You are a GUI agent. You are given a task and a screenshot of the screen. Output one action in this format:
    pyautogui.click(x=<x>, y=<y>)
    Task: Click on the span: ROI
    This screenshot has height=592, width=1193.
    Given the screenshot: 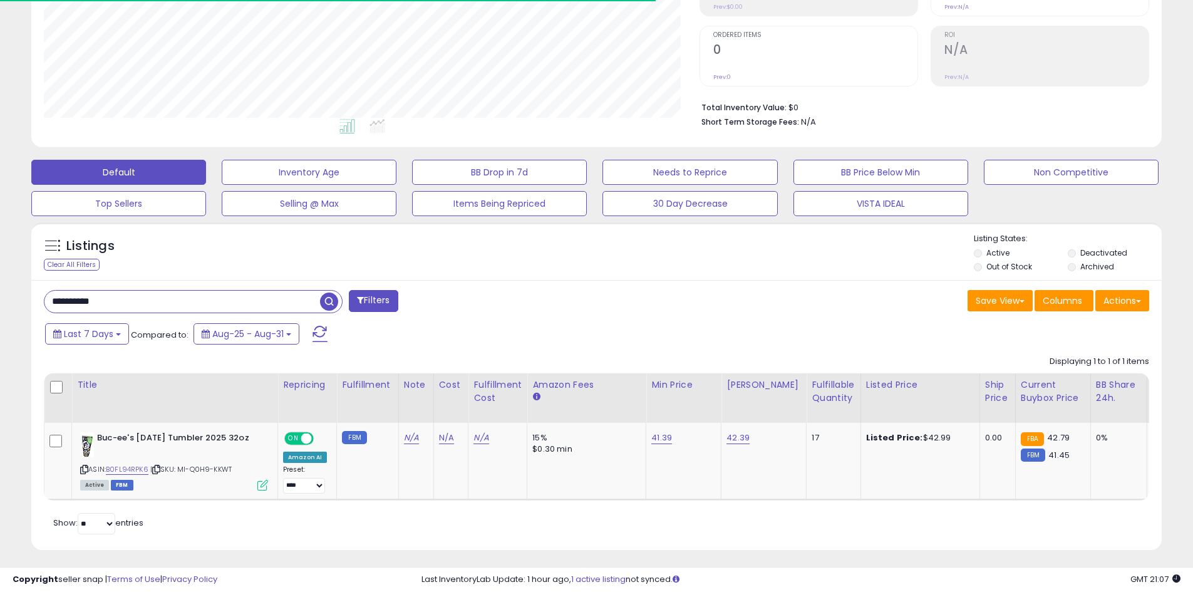 What is the action you would take?
    pyautogui.click(x=1046, y=35)
    